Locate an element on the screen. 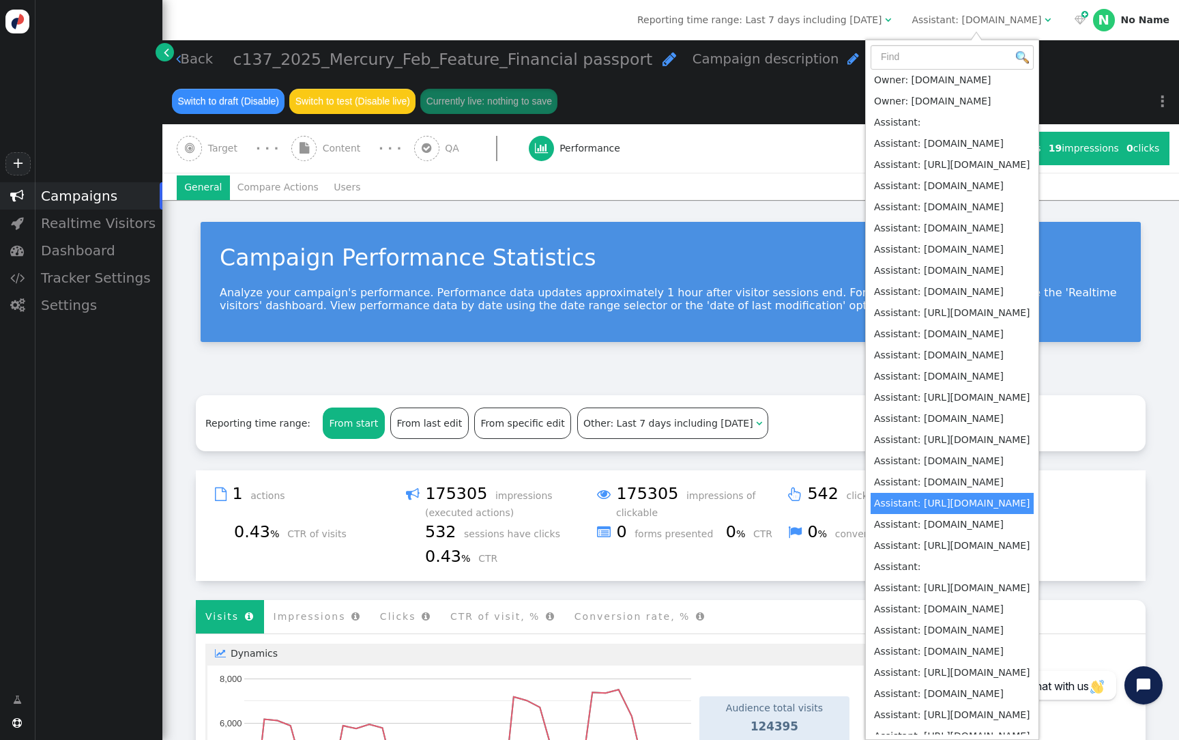  a: Dynamics is located at coordinates (536, 653).